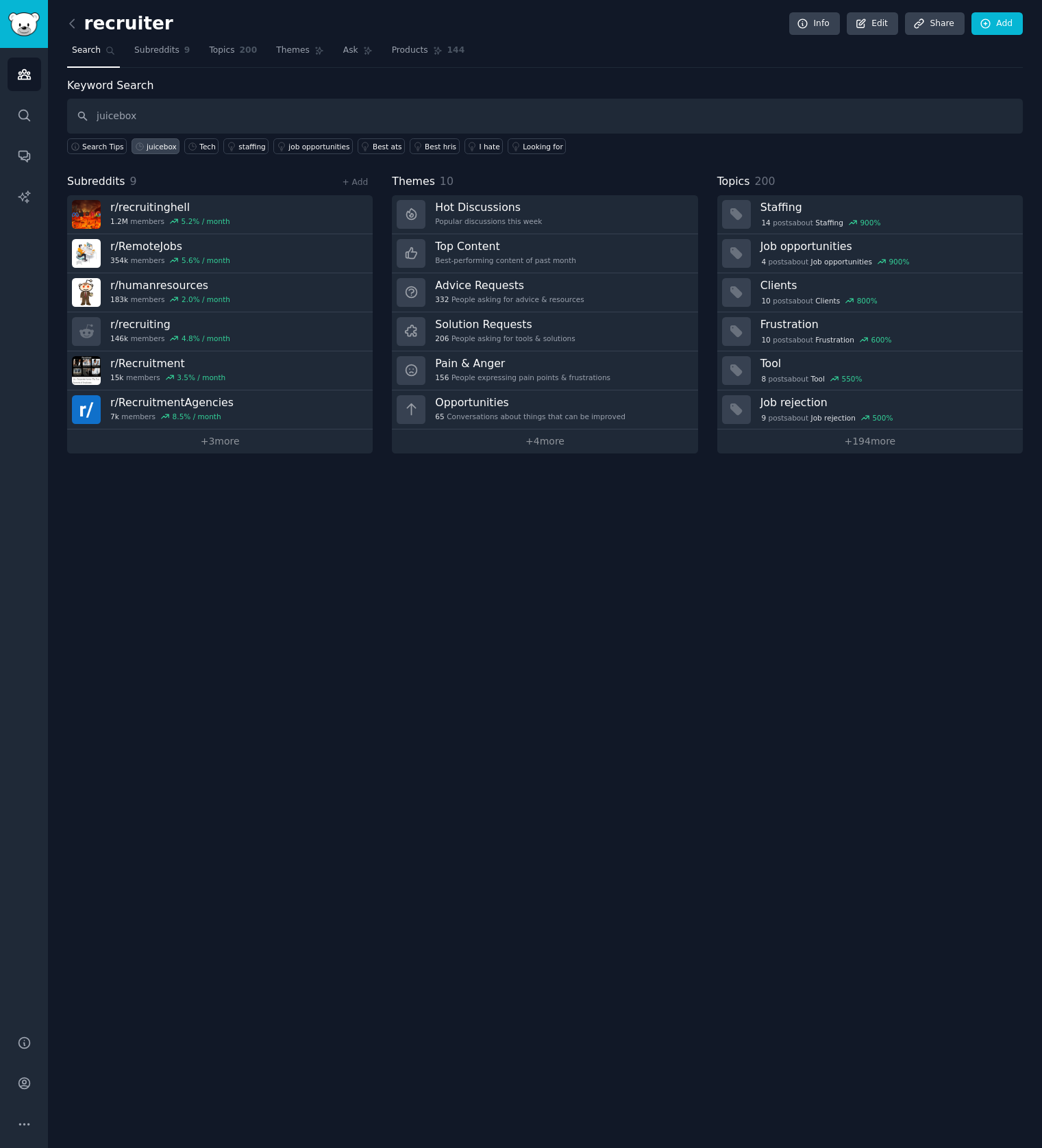 The height and width of the screenshot is (1148, 1042). Describe the element at coordinates (544, 441) in the screenshot. I see `a: +4more` at that location.